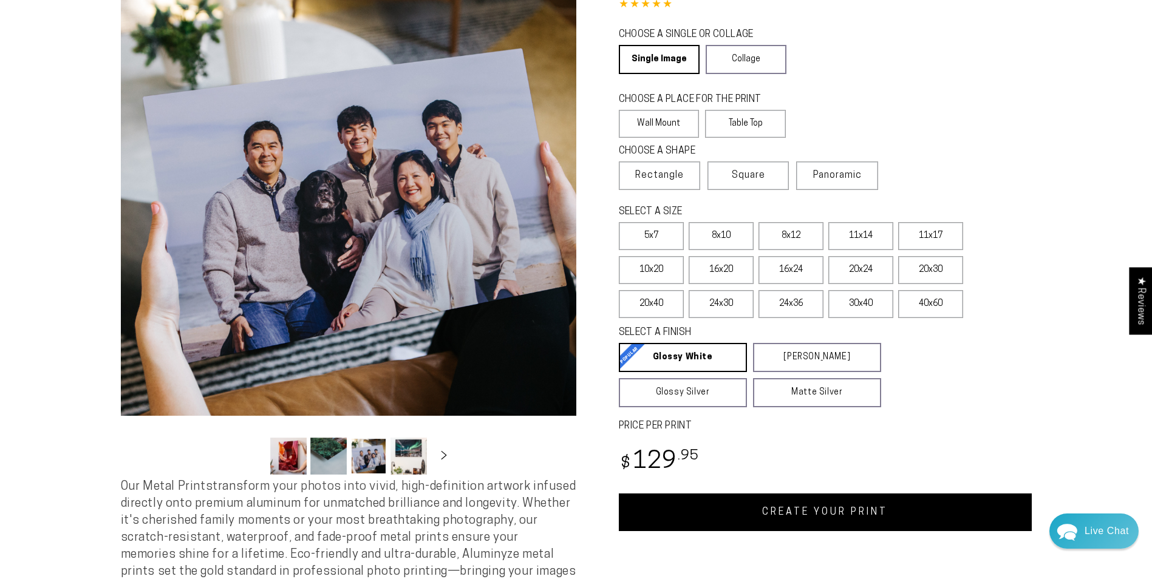  What do you see at coordinates (736, 333) in the screenshot?
I see `legend: SELECT A FINISH` at bounding box center [736, 333].